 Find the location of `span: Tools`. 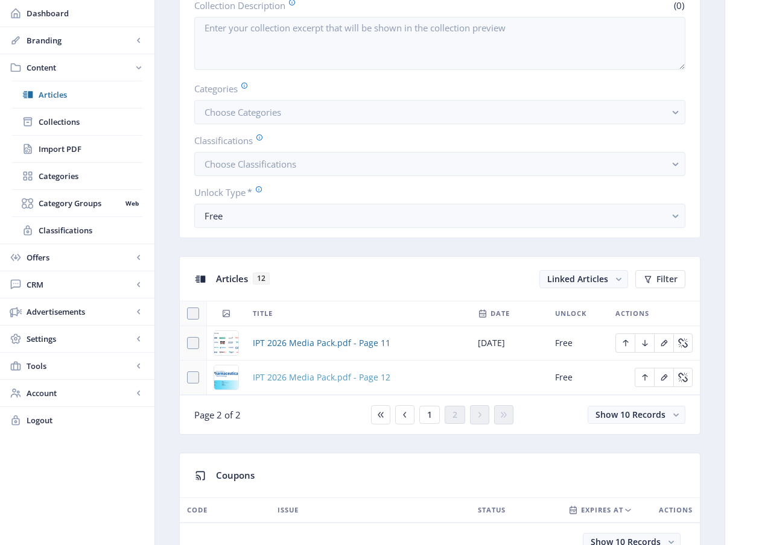

span: Tools is located at coordinates (80, 366).